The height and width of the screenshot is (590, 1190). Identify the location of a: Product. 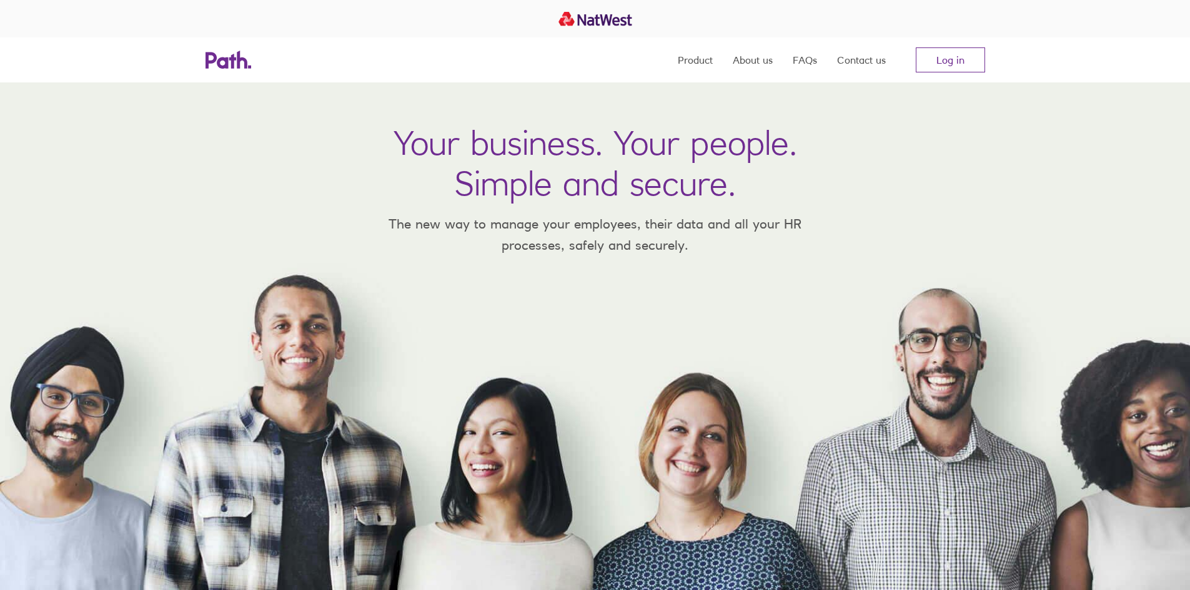
(695, 60).